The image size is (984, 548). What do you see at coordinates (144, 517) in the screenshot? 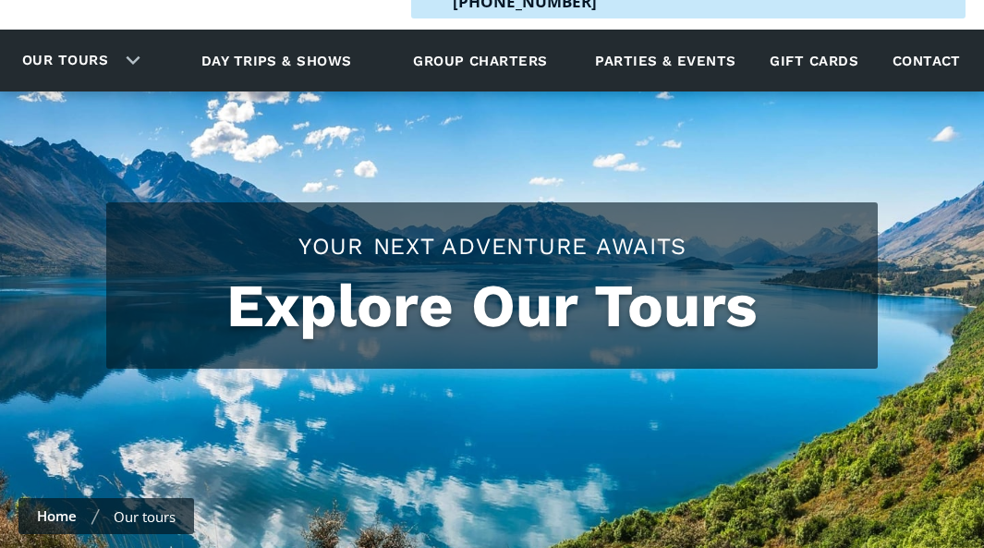
I see `div: Our tours` at bounding box center [144, 517].